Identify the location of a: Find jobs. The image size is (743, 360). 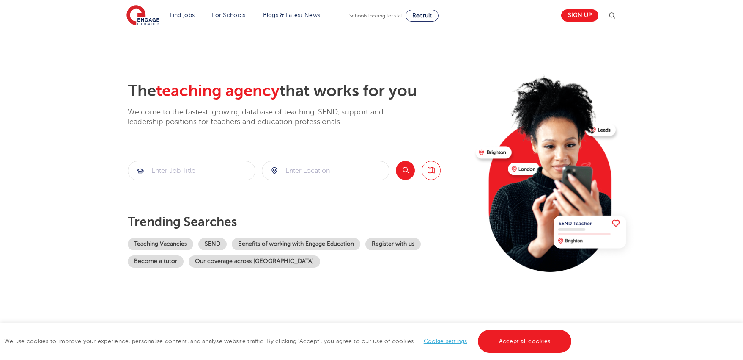
(182, 15).